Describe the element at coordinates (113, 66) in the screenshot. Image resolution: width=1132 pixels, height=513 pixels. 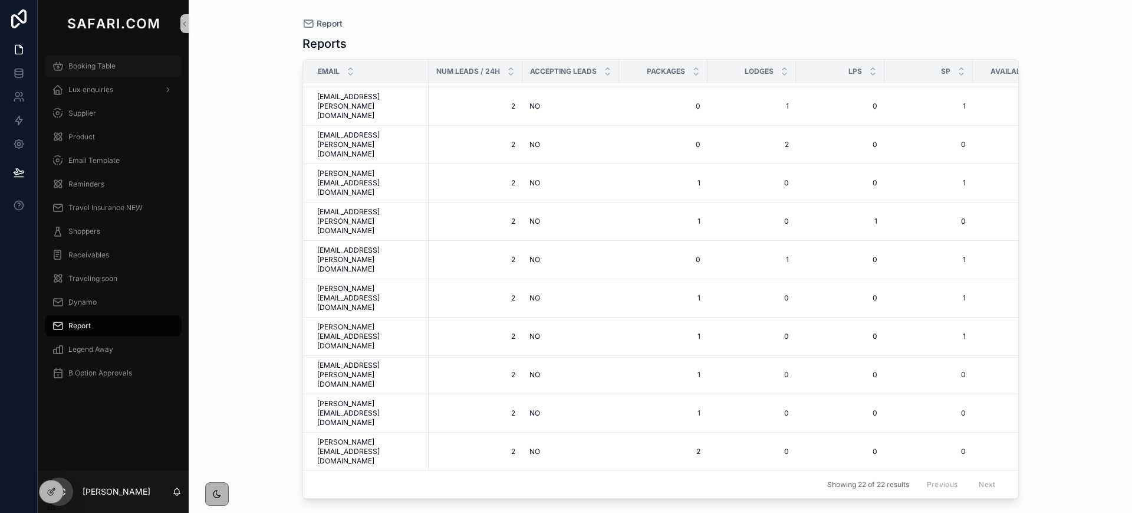
I see `a: Booking Table` at that location.